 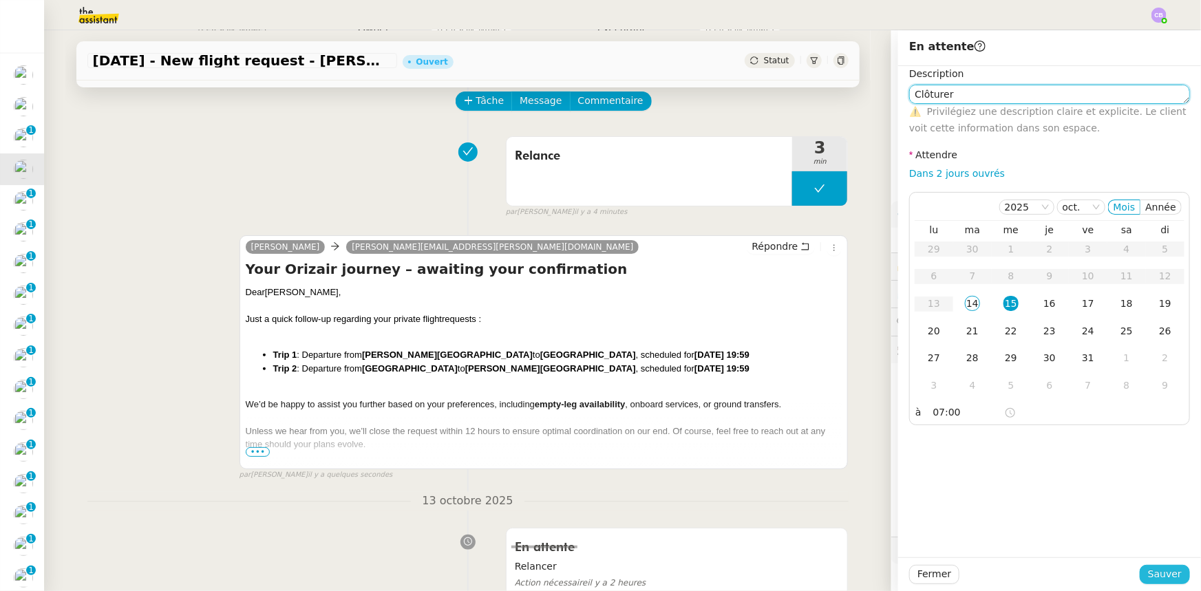 I want to click on span: Commentaire, so click(x=610, y=100).